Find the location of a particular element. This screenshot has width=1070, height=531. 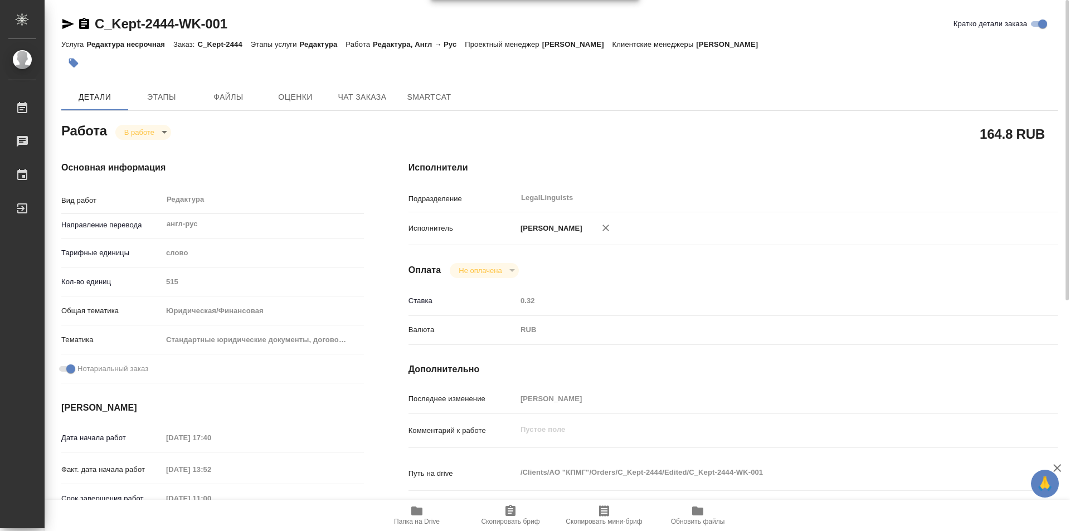

p: Редактура, Англ → Рус is located at coordinates (418, 44).